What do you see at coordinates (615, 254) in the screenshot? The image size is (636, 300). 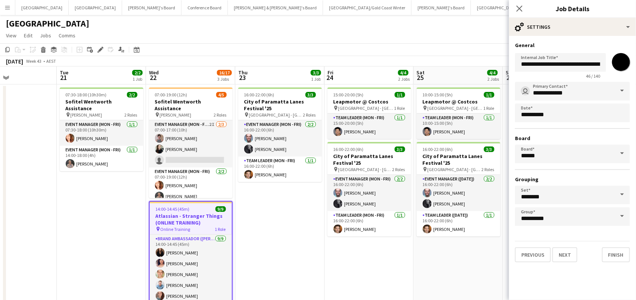 I see `button: Finish` at bounding box center [615, 254].